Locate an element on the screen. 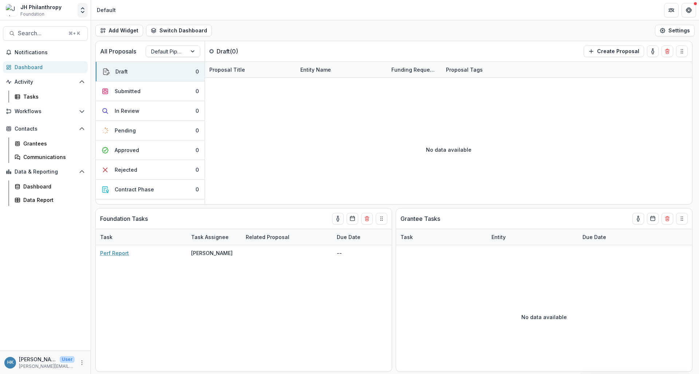  p: Draft ( 0 ) is located at coordinates (244, 51).